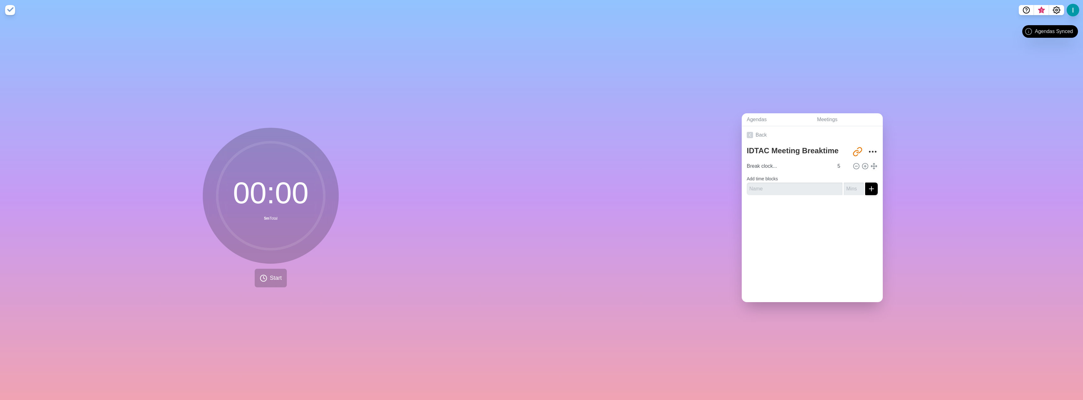 The image size is (1083, 400). I want to click on button: What’s new, so click(1041, 10).